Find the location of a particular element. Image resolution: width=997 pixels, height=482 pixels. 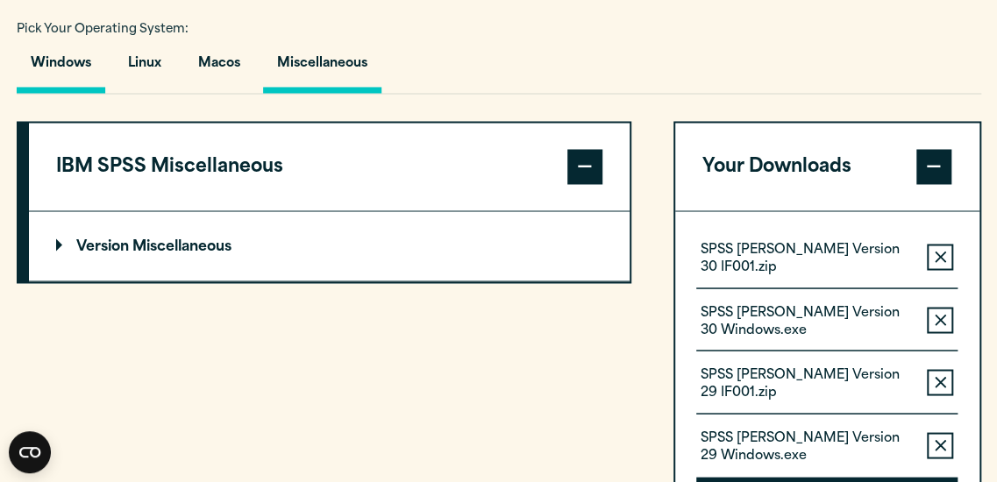

summary: Version Miscellaneous is located at coordinates (330, 246).